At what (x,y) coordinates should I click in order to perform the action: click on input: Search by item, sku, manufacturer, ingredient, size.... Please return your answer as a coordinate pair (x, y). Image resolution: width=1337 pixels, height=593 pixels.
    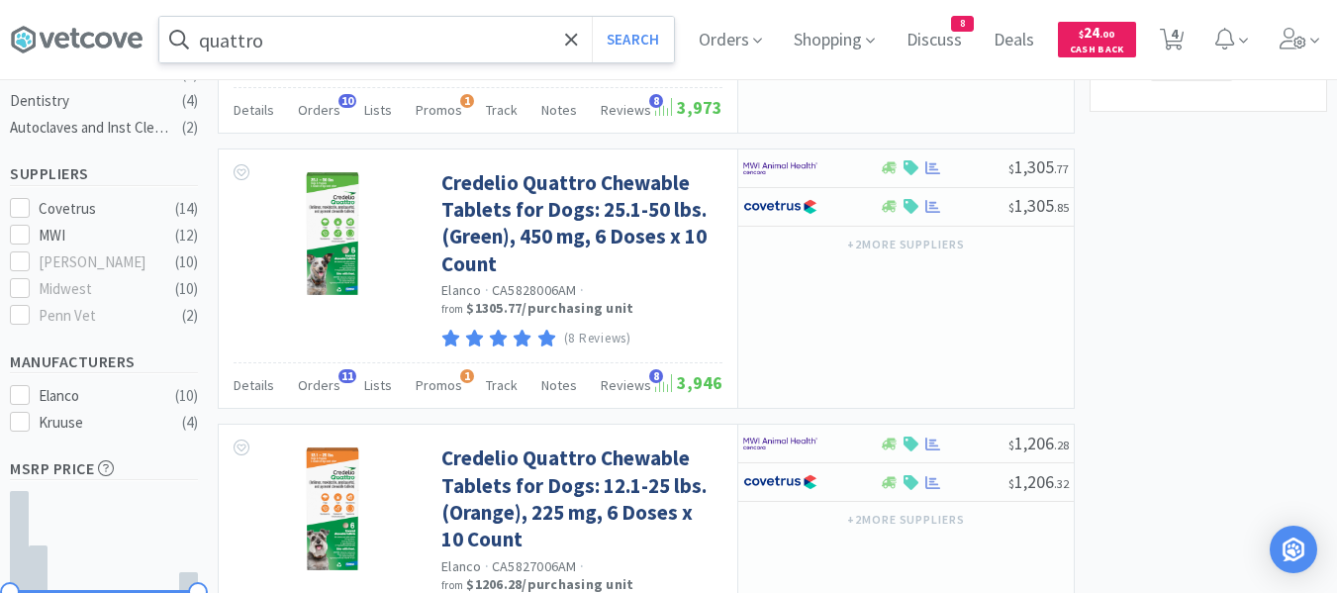
    Looking at the image, I should click on (417, 40).